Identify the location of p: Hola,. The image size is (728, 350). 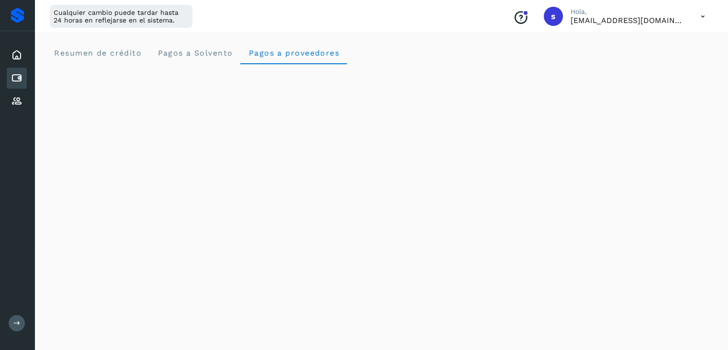
(628, 11).